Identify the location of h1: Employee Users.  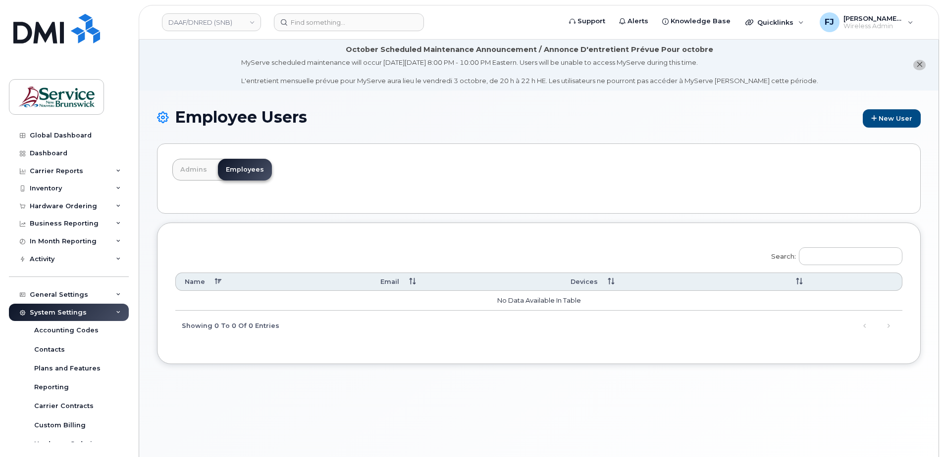
(539, 118).